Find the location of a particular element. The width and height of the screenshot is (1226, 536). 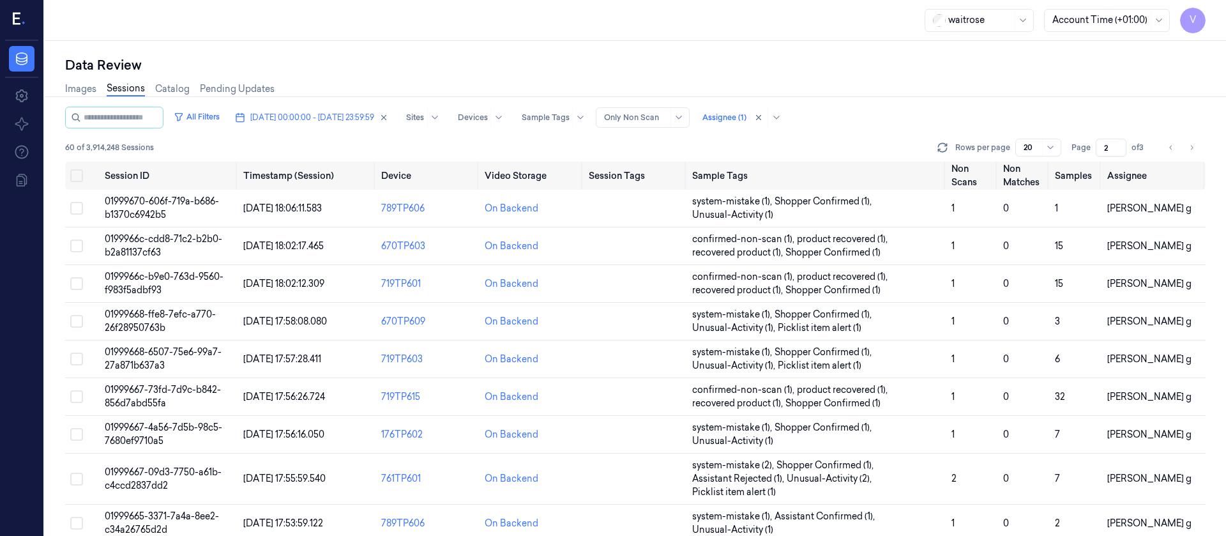

a: Pending Updates is located at coordinates (237, 89).